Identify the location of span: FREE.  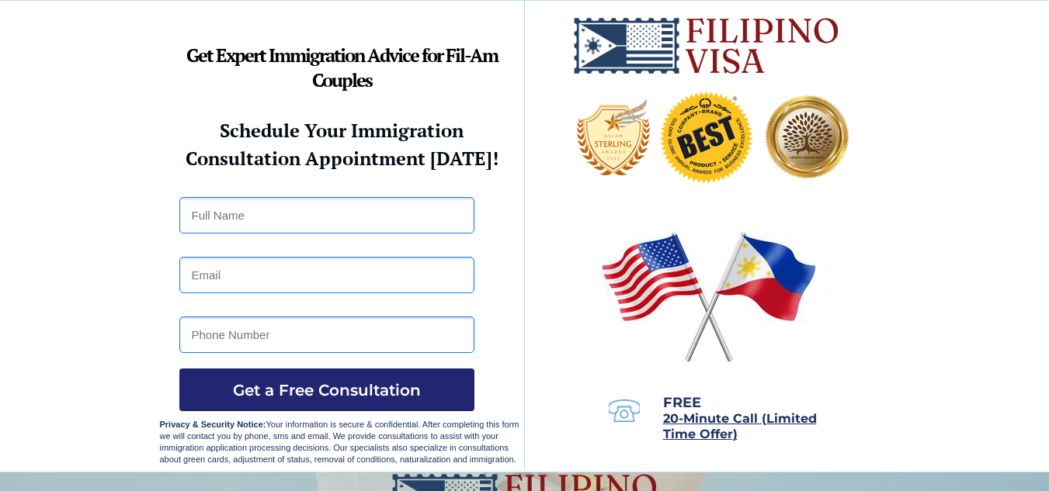
(682, 403).